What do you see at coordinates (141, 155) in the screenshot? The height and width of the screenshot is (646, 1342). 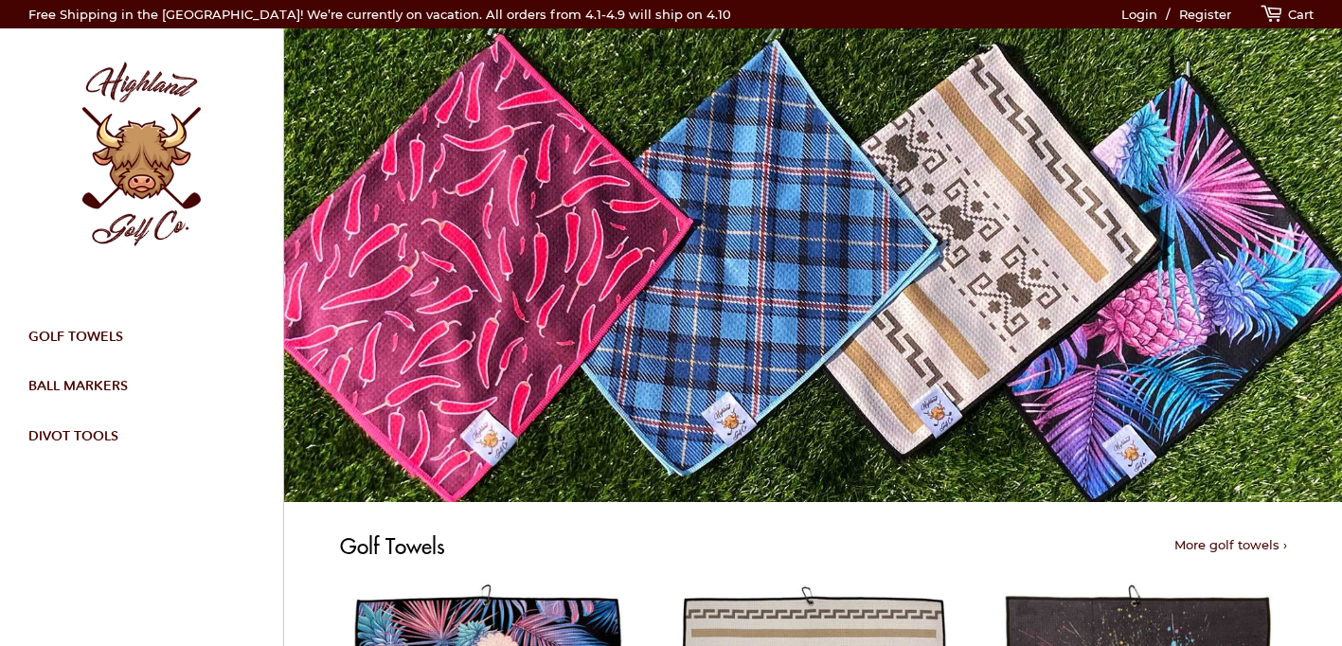 I see `img: Highland Golf Co` at bounding box center [141, 155].